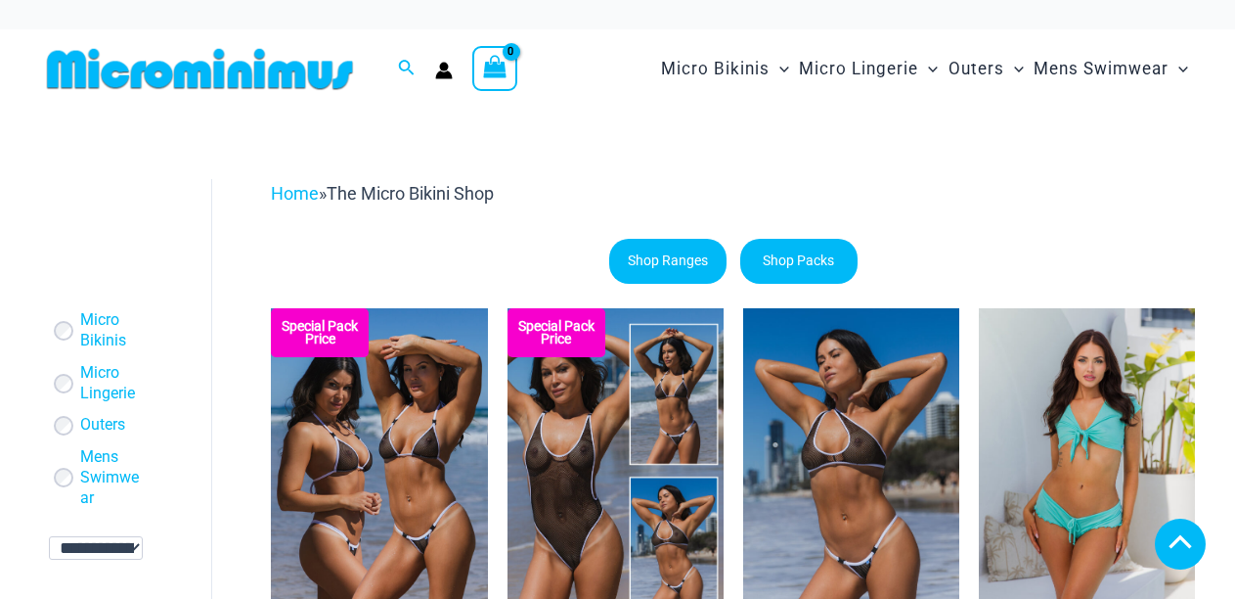  I want to click on span: The Micro Bikini Shop, so click(410, 193).